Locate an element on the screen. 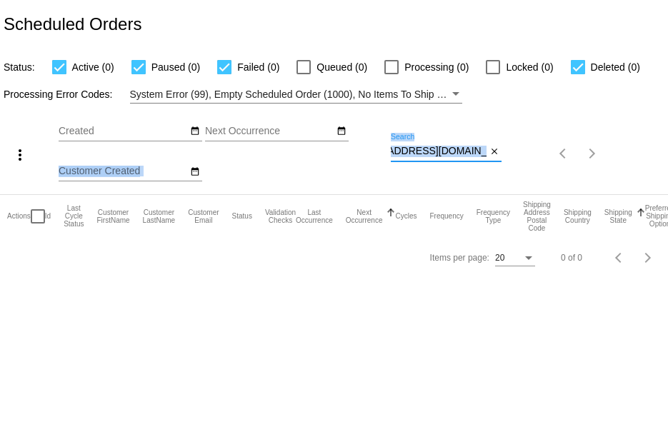  span: Deleted (0) is located at coordinates (615, 67).